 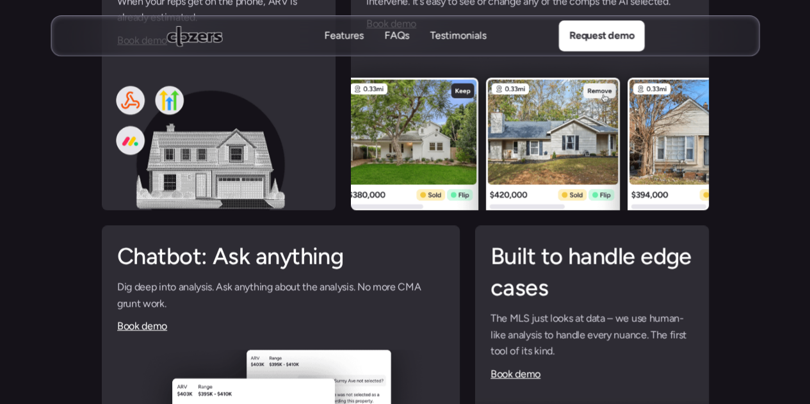 What do you see at coordinates (280, 256) in the screenshot?
I see `h2: Chatbot: Ask anything` at bounding box center [280, 256].